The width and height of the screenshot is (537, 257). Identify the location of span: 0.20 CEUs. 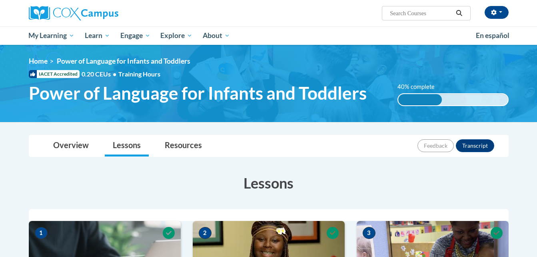
(100, 74).